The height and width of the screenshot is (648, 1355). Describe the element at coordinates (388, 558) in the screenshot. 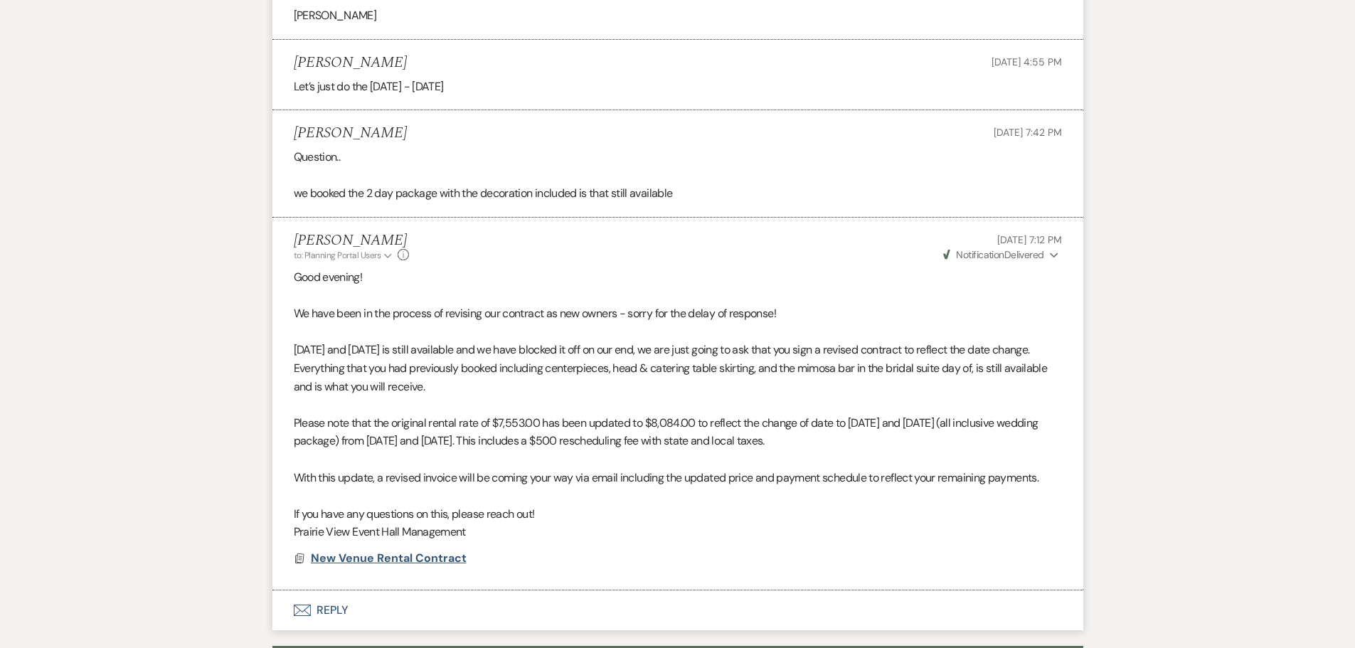

I see `span: New Venue Rental Contract` at that location.